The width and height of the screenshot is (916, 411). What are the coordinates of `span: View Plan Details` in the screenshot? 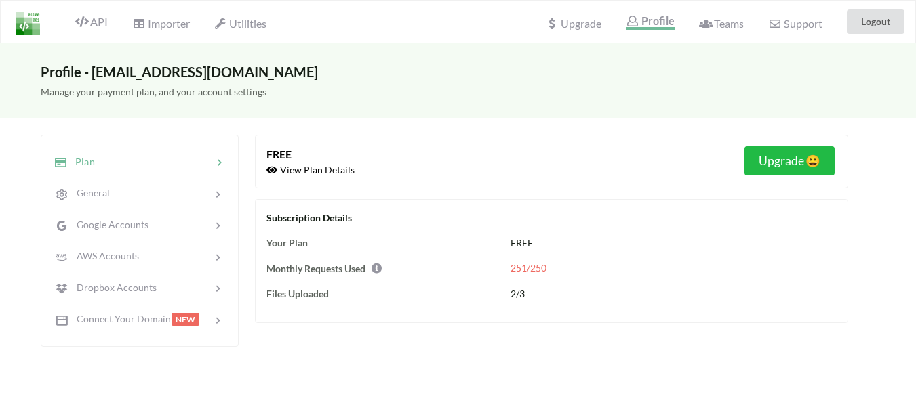 It's located at (310, 169).